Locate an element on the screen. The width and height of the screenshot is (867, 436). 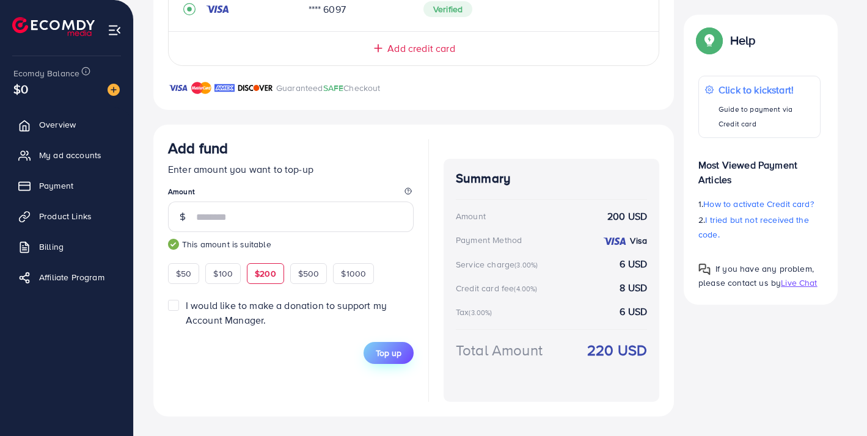
span: I would like to make a donation to support my Account Manager. is located at coordinates (286, 312).